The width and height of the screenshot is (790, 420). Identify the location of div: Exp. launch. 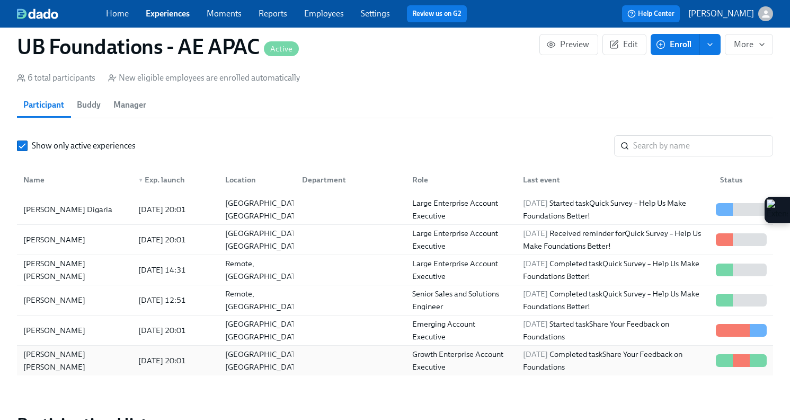
(175, 180).